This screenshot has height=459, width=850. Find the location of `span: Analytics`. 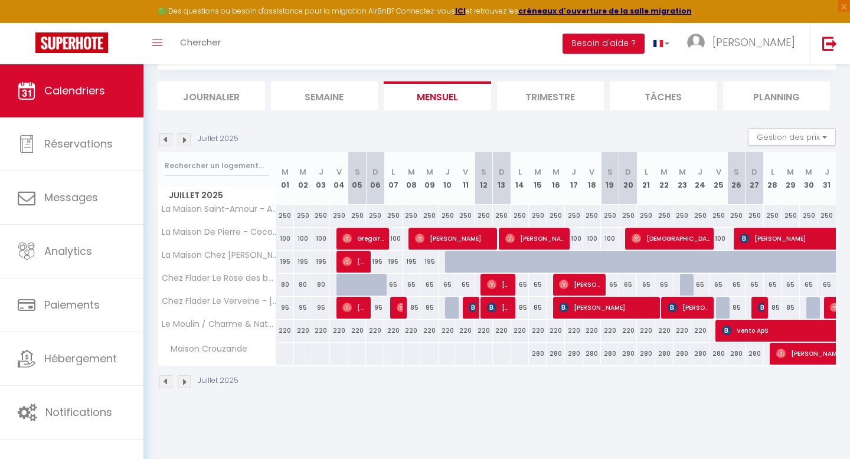

span: Analytics is located at coordinates (68, 251).